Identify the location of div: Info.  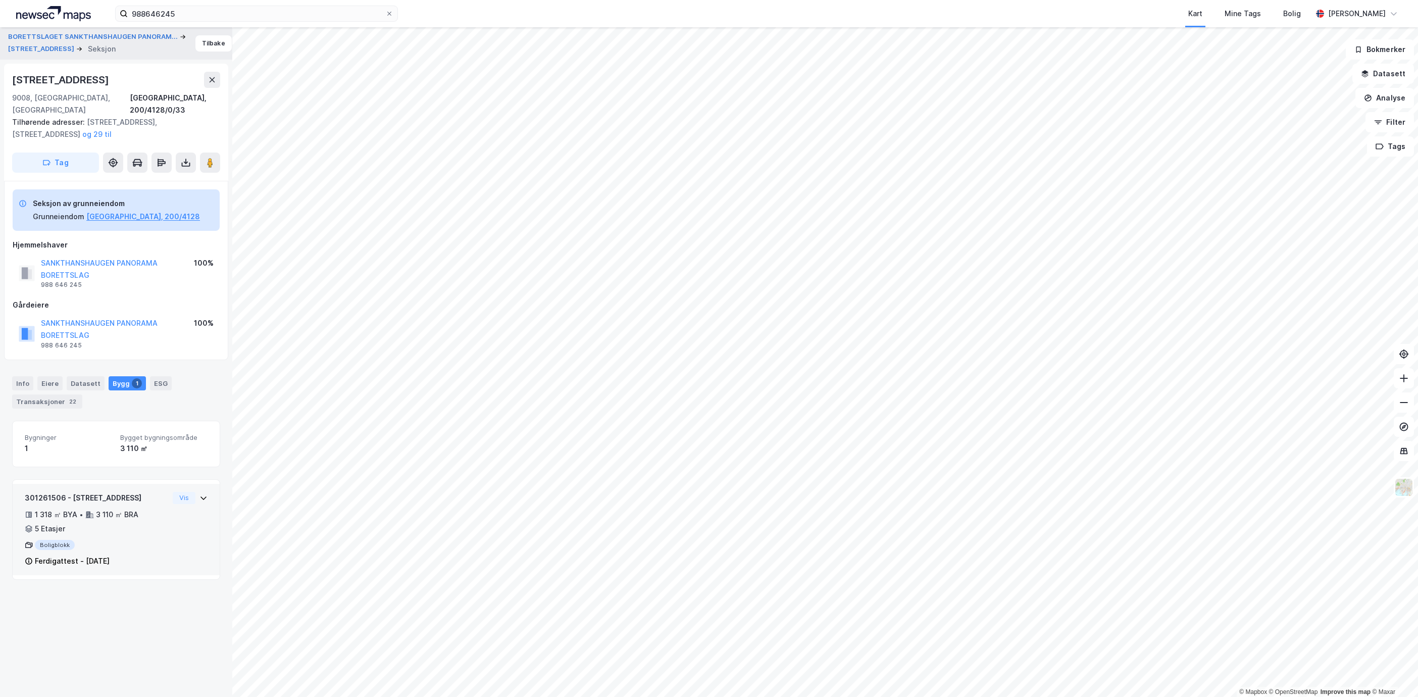
(23, 383).